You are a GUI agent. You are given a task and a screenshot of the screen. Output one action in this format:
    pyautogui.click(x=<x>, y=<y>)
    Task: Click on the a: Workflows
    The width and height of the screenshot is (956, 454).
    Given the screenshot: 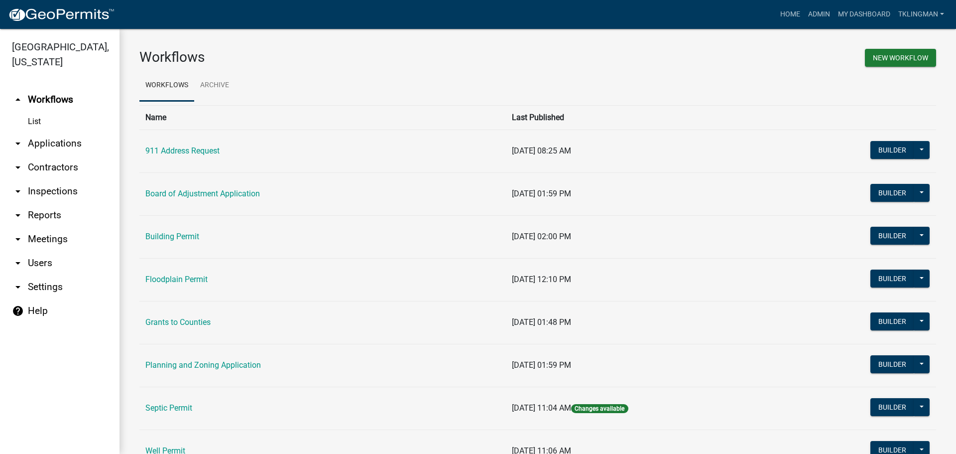 What is the action you would take?
    pyautogui.click(x=167, y=86)
    